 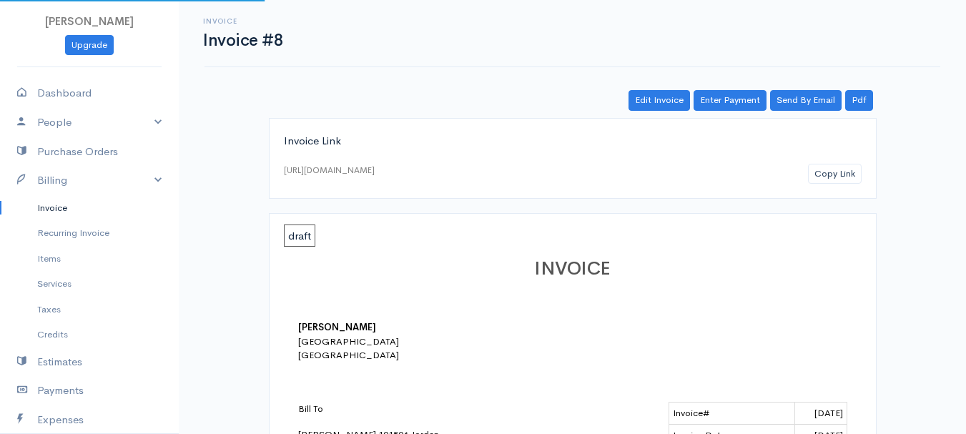 What do you see at coordinates (242, 21) in the screenshot?
I see `h6: Invoice` at bounding box center [242, 21].